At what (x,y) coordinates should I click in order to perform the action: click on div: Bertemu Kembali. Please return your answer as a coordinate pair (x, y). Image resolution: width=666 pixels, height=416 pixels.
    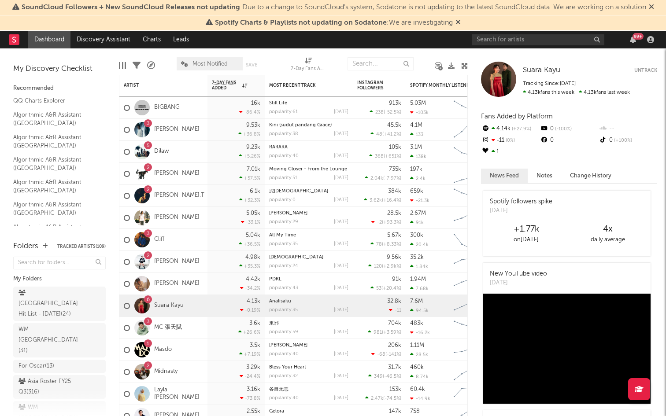
    Looking at the image, I should click on (309, 345).